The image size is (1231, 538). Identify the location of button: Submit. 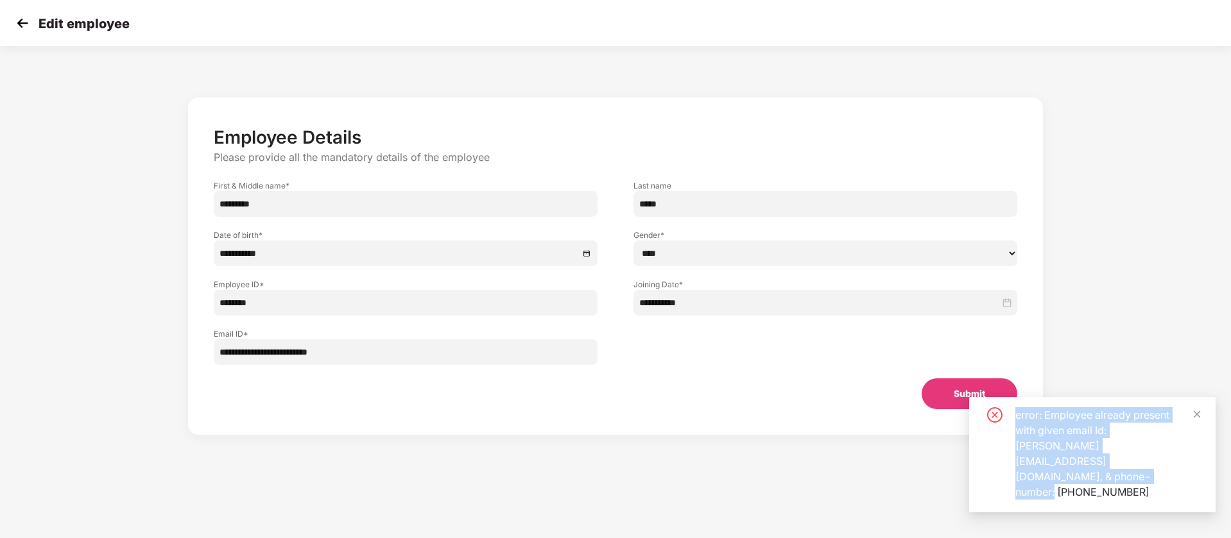
(969, 394).